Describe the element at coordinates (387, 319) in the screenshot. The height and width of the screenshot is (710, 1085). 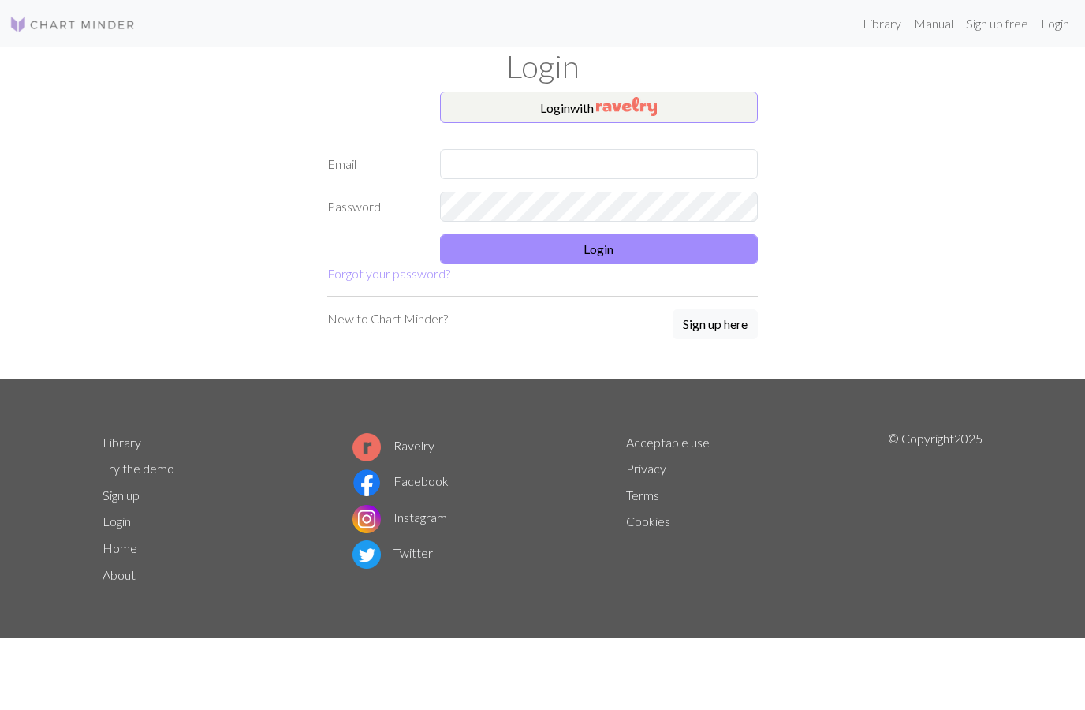
I see `p: New to Chart Minder?` at that location.